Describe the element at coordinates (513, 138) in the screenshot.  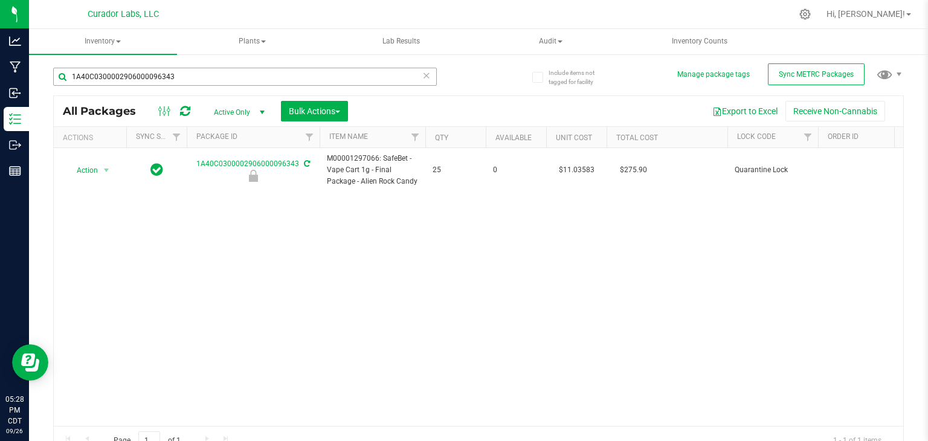
I see `a: Available` at that location.